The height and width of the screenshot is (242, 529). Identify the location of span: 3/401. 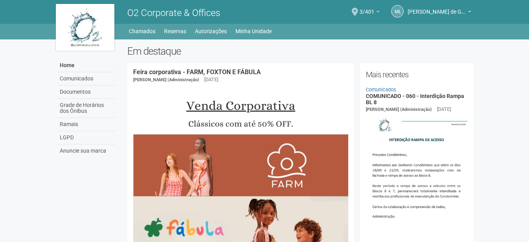
(367, 8).